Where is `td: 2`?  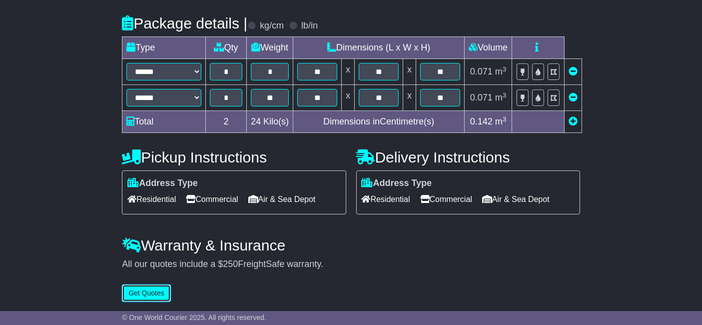
td: 2 is located at coordinates (226, 122).